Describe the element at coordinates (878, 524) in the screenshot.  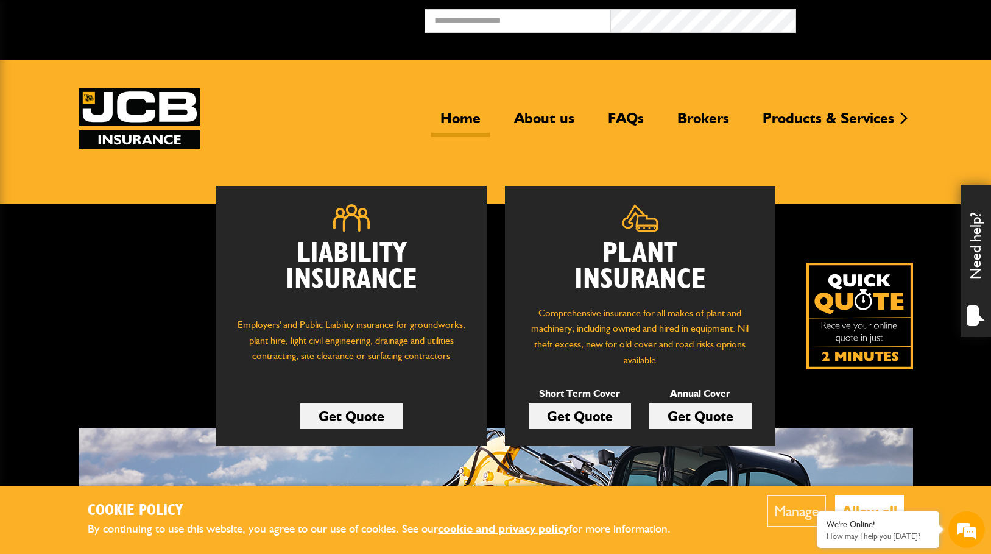
I see `div: We're Online!` at that location.